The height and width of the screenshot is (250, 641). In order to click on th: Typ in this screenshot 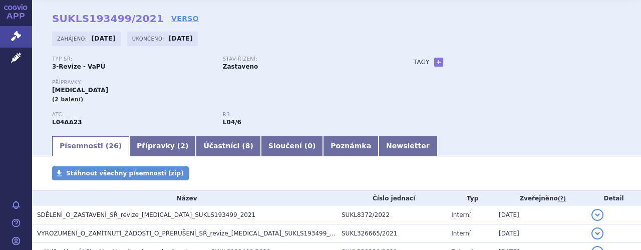, I will do `click(469, 198)`.